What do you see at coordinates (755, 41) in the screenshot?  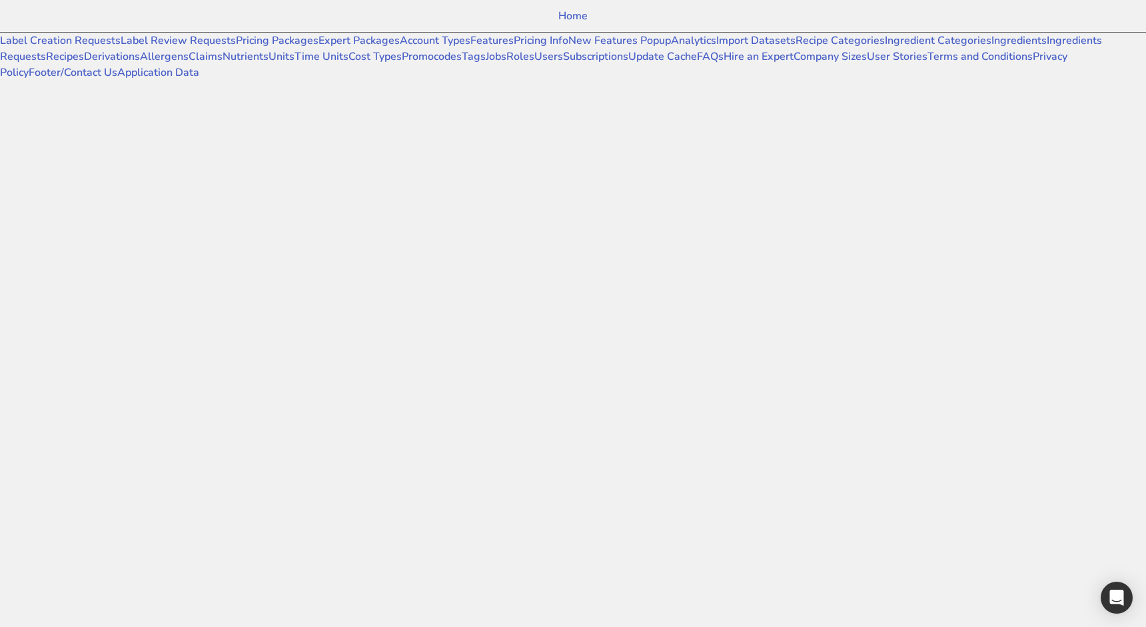 I see `a: Import Datasets` at bounding box center [755, 41].